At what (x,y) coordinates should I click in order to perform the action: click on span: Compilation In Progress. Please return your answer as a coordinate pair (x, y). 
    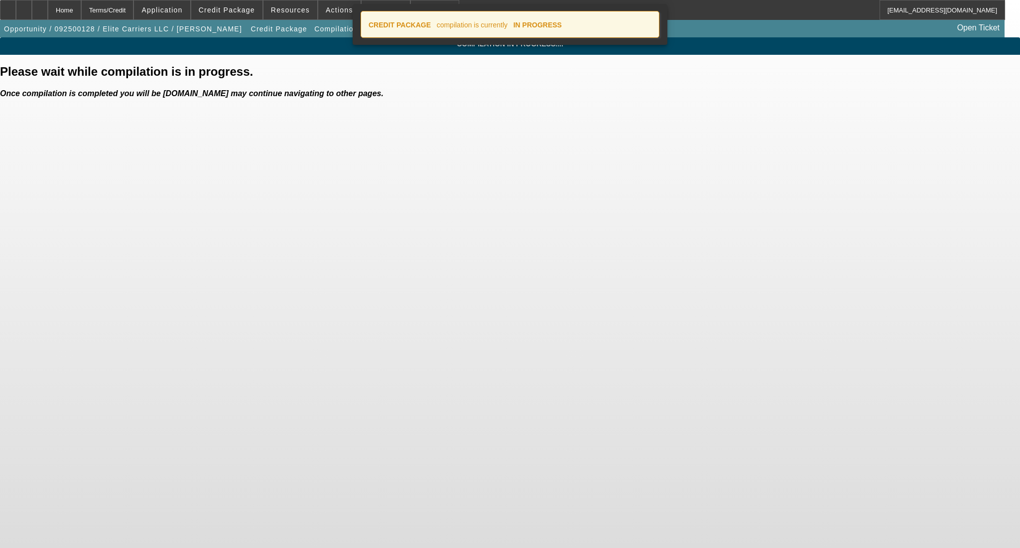
    Looking at the image, I should click on (358, 29).